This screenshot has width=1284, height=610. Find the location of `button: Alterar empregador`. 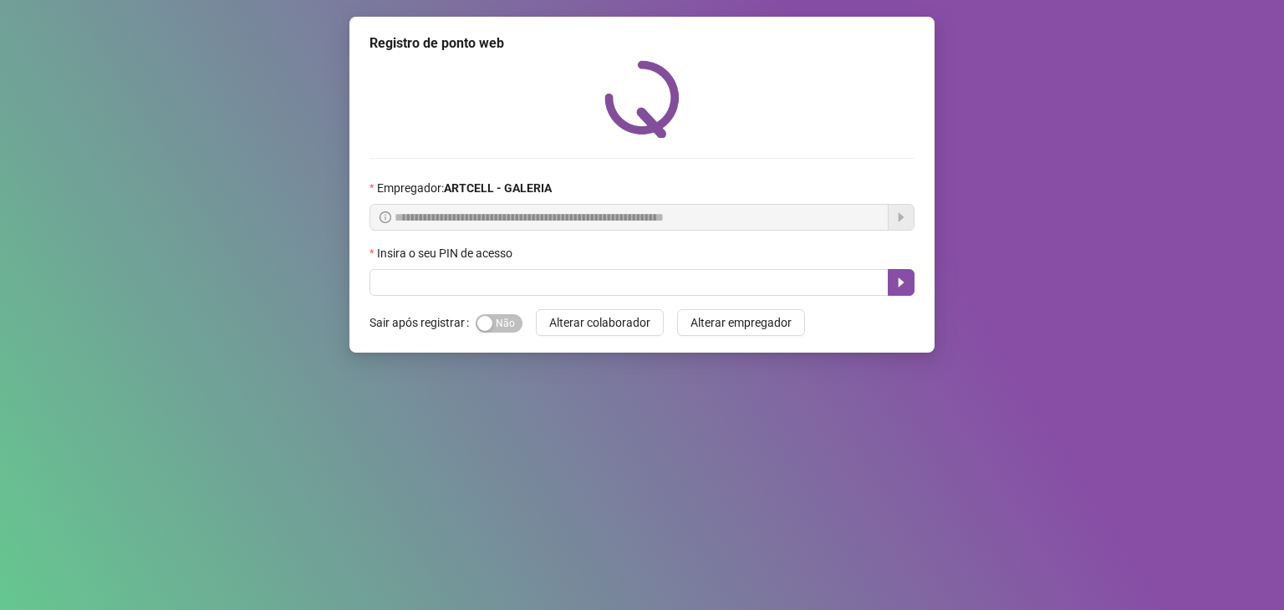

button: Alterar empregador is located at coordinates (741, 323).